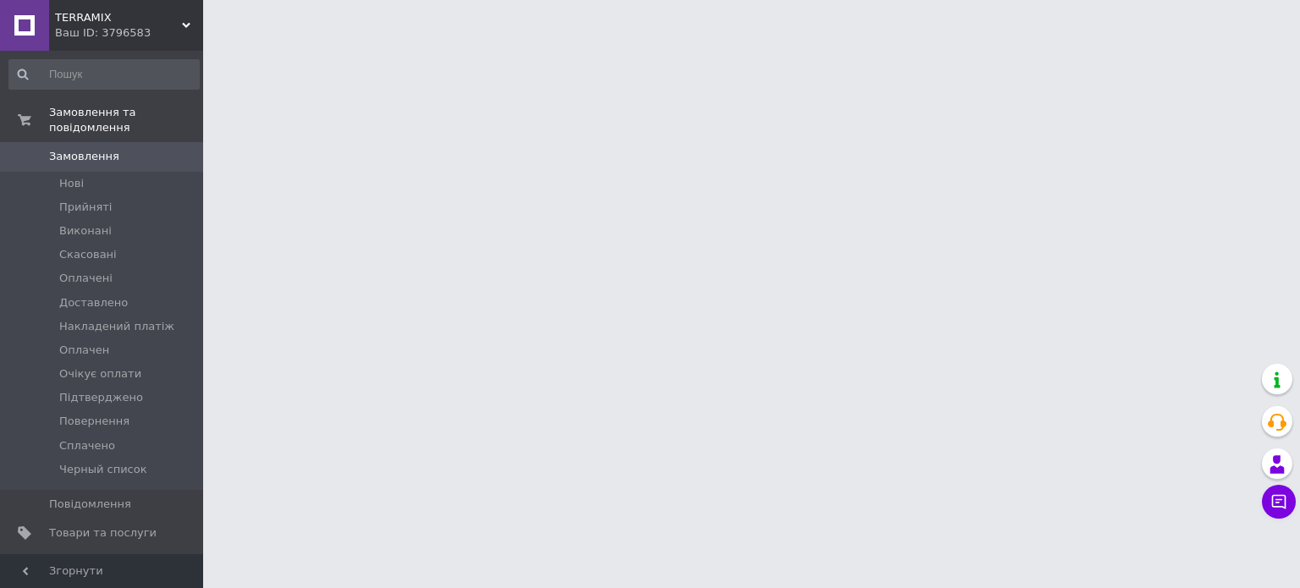 The width and height of the screenshot is (1300, 588). What do you see at coordinates (104, 74) in the screenshot?
I see `input: Пошук` at bounding box center [104, 74].